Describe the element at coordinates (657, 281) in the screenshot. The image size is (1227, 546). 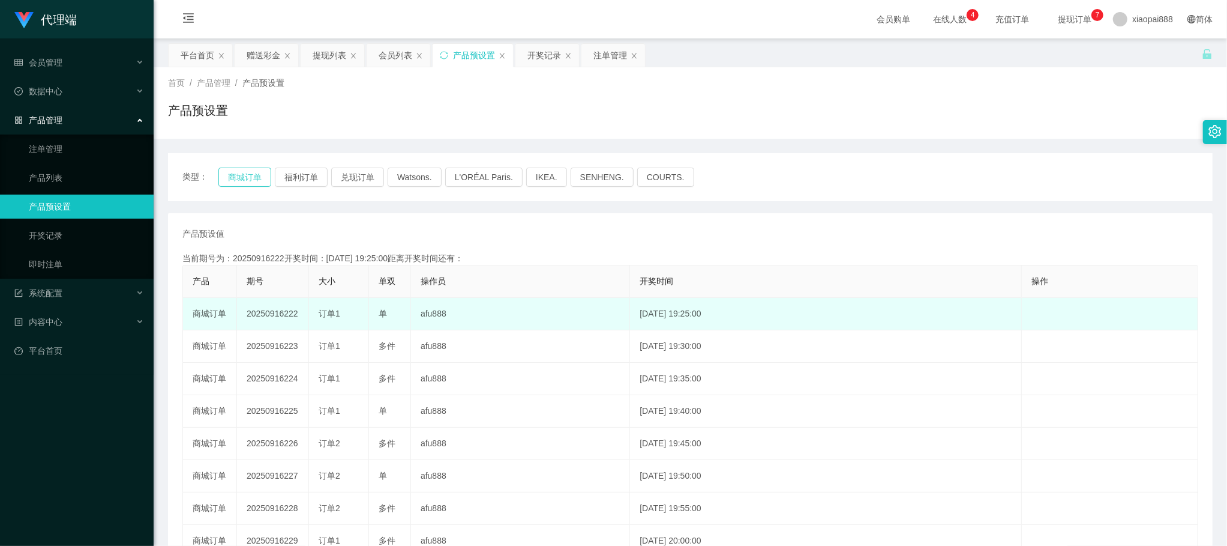
I see `span: 开奖时间` at that location.